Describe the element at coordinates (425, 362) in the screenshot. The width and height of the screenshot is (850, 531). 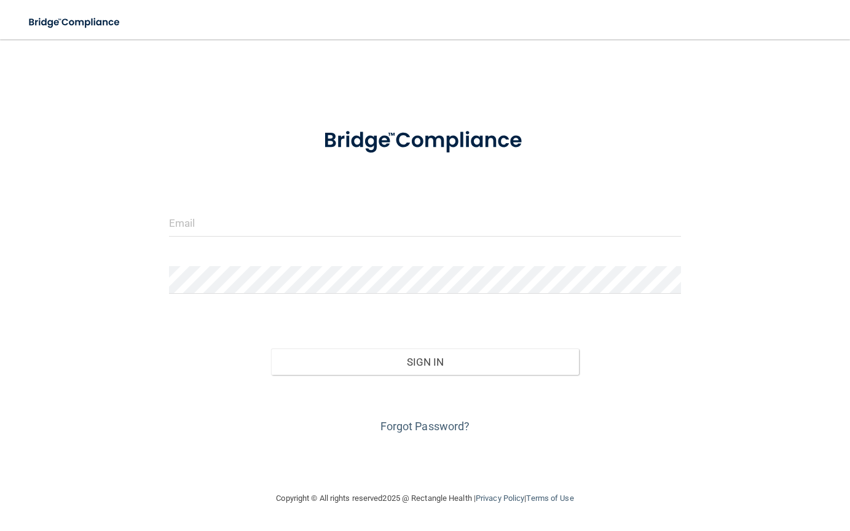
I see `button: Sign In` at that location.